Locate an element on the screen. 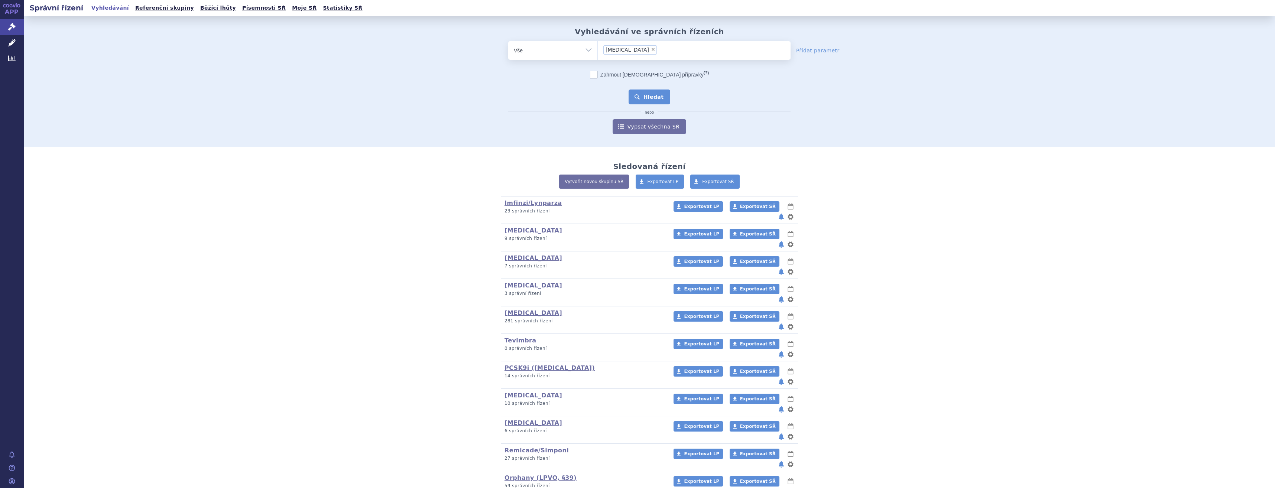  p: 0 správních řízení is located at coordinates (584, 348).